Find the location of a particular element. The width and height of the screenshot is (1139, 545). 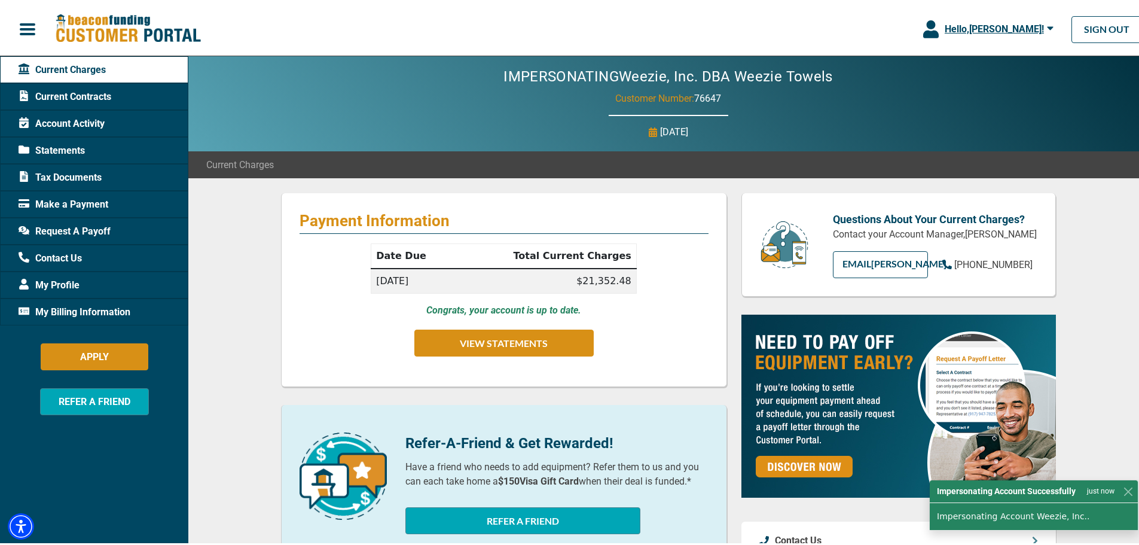

p: Have a friend who needs to add equipment? Refer them to us and you can each take home a when thei... is located at coordinates (557, 472).